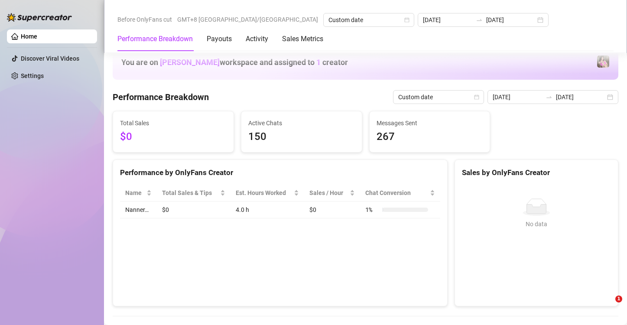 Image resolution: width=627 pixels, height=325 pixels. Describe the element at coordinates (430, 137) in the screenshot. I see `span: 267` at that location.